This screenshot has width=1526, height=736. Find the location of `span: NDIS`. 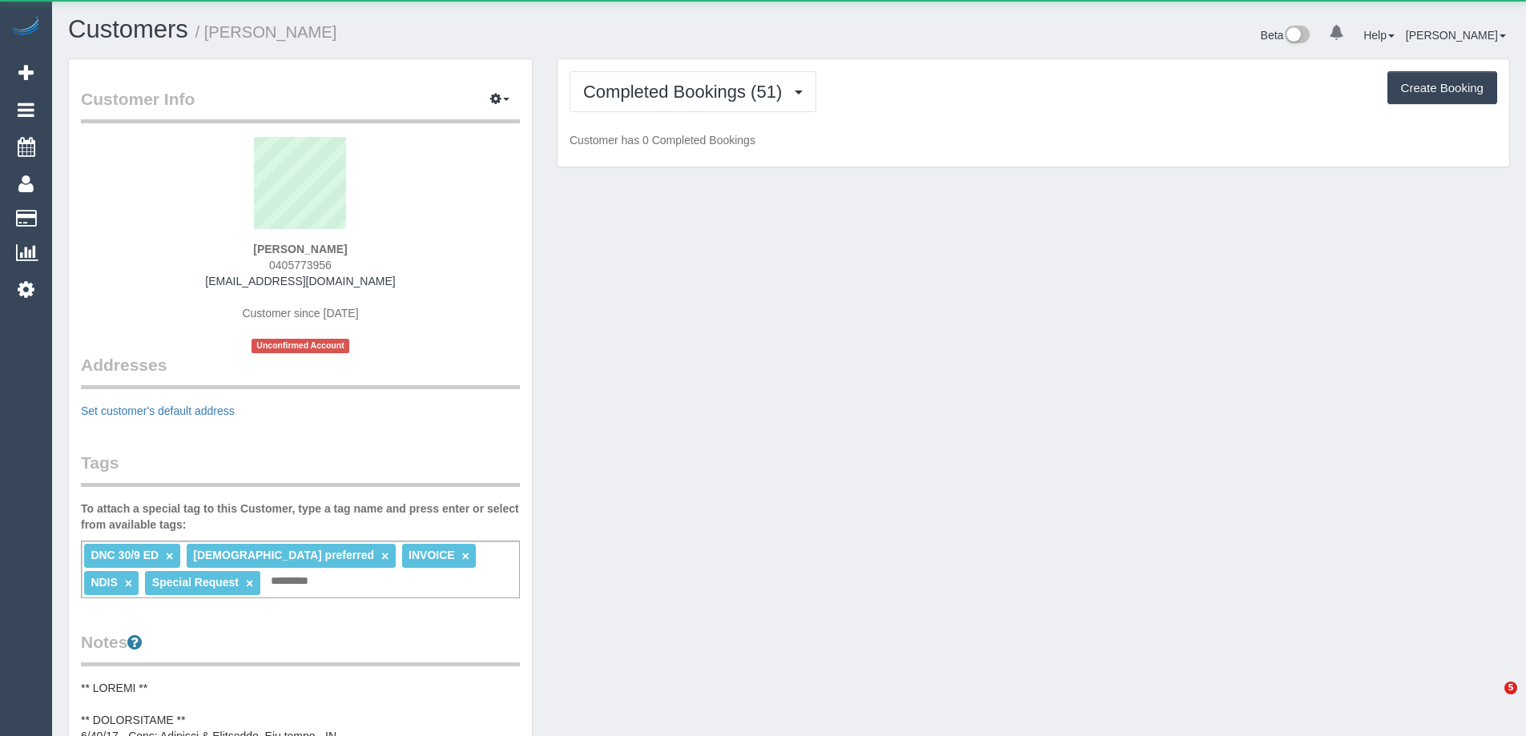

span: NDIS is located at coordinates (103, 582).